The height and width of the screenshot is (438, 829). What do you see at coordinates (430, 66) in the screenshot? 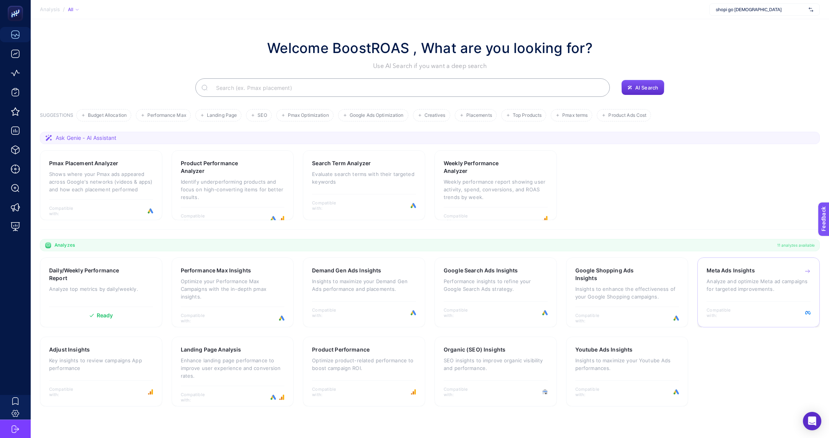
I see `p: Use AI Search if you want a deep search` at bounding box center [430, 66].